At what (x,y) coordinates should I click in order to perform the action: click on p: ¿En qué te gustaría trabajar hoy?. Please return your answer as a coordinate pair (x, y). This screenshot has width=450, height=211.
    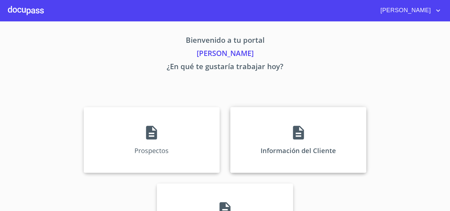
    Looking at the image, I should click on (225, 68).